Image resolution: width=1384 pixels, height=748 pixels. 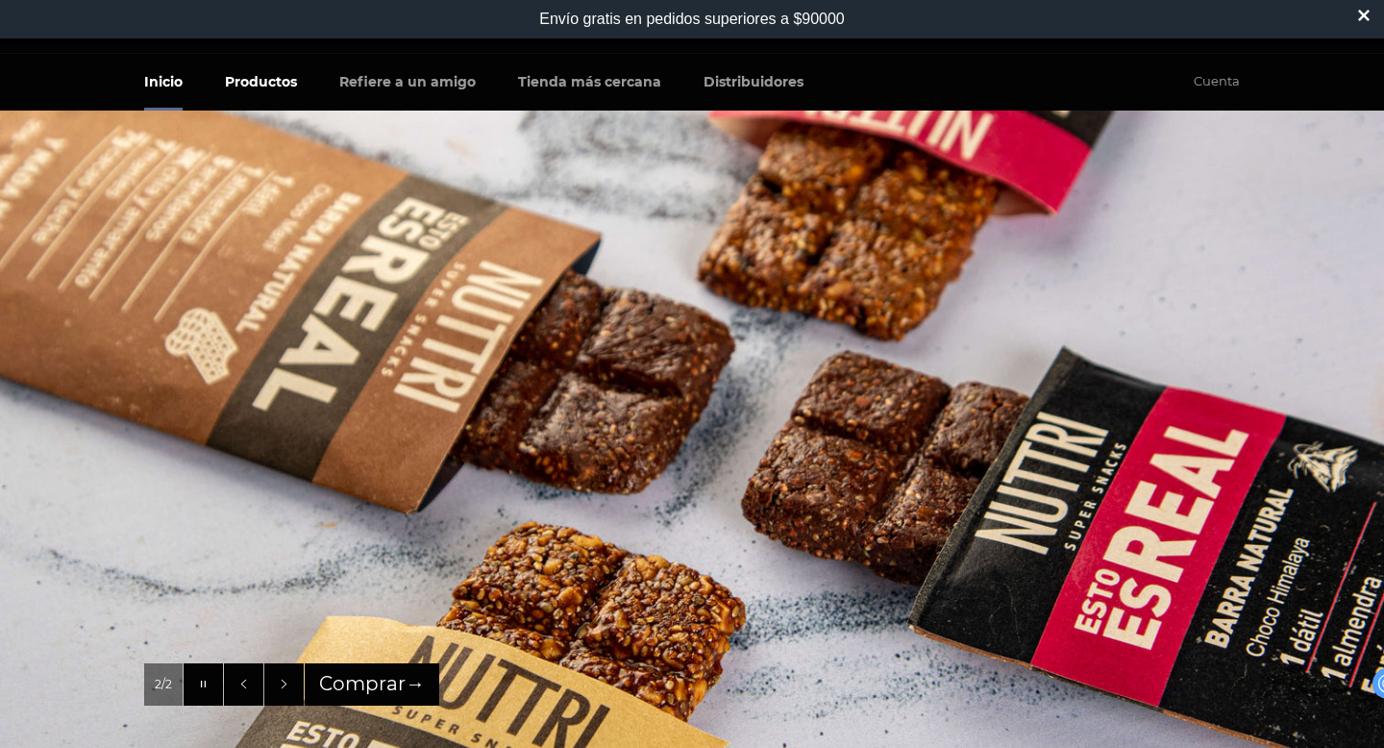 I want to click on span: 2/2, so click(x=163, y=684).